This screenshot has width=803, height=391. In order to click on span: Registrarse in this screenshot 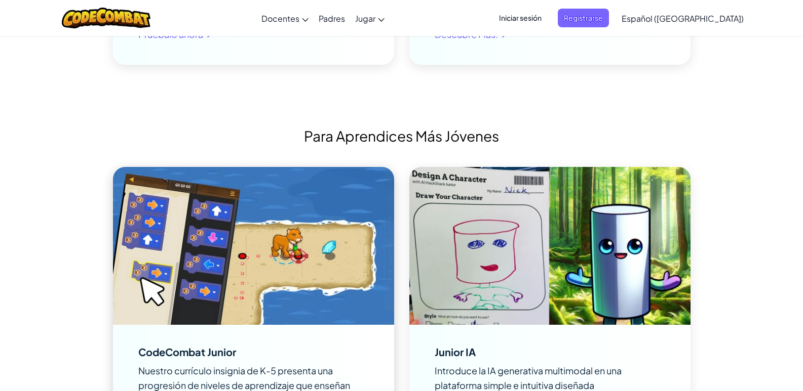, I will do `click(583, 18)`.